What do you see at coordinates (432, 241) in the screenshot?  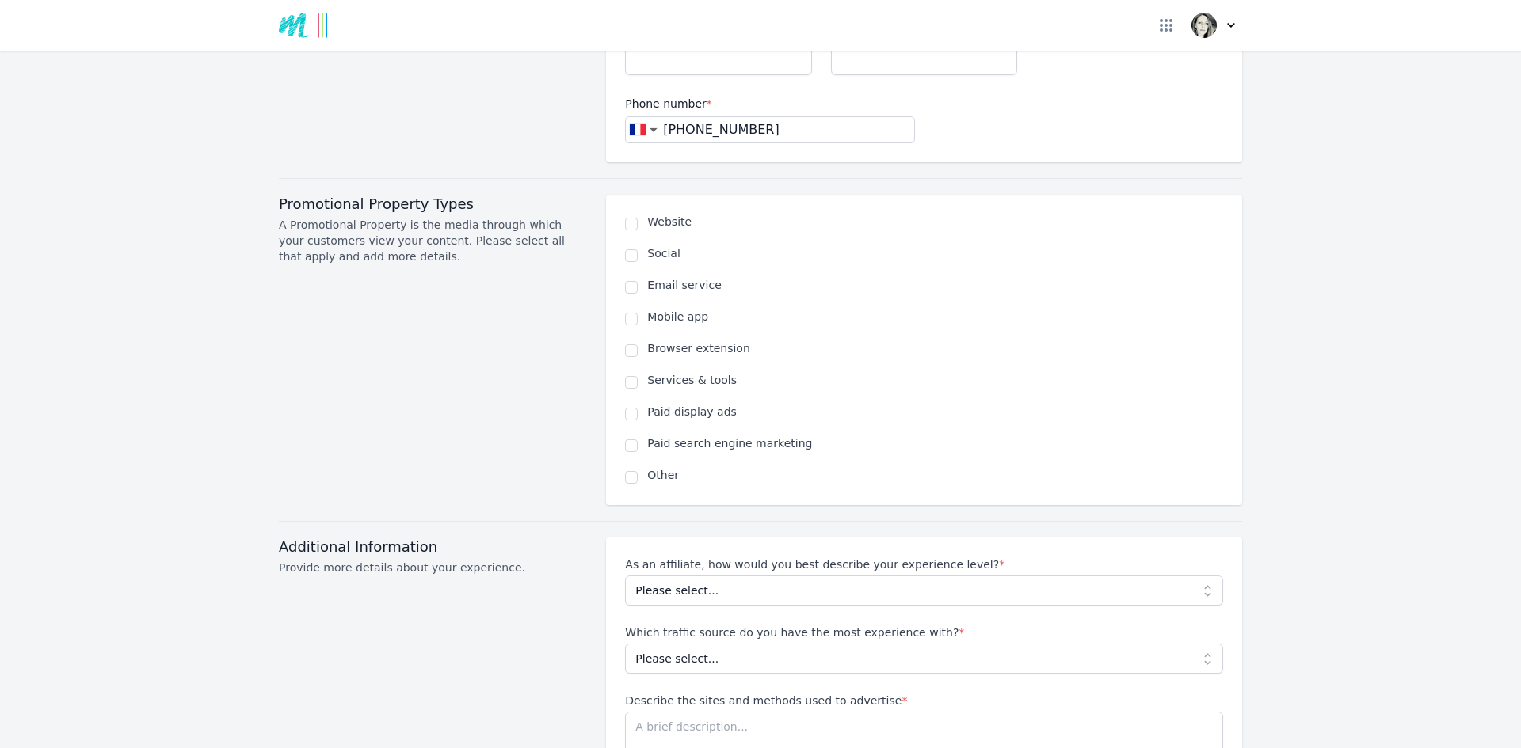 I see `p: A Promotional Property is the media through which your customers view your content. Please select...` at bounding box center [432, 241].